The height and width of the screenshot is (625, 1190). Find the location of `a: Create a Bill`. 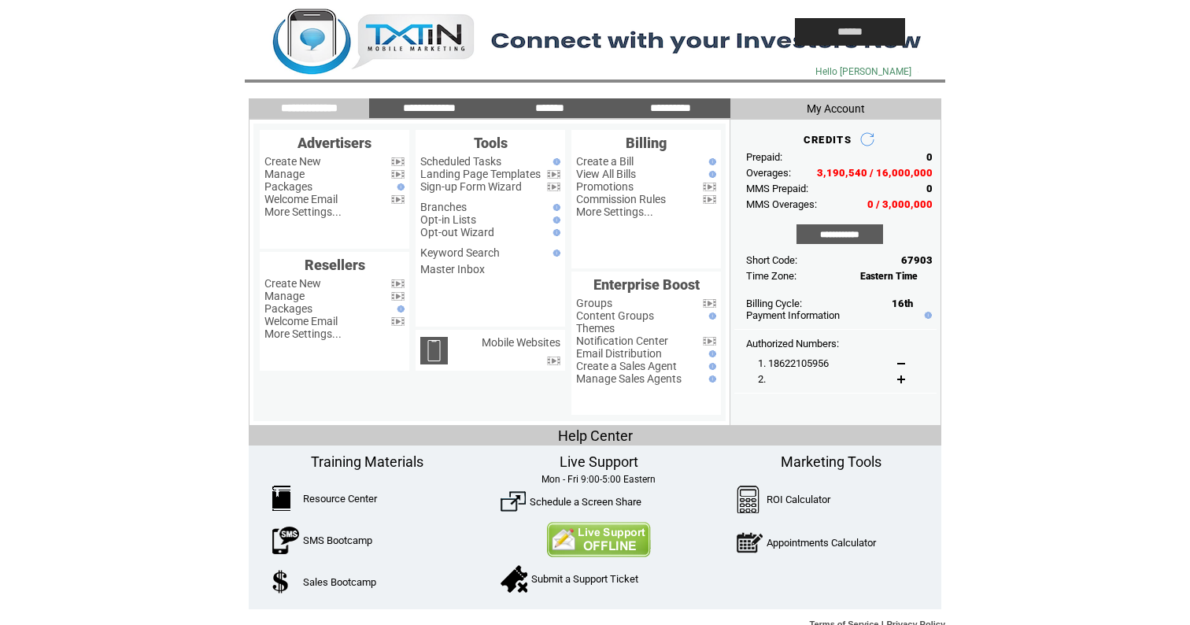

a: Create a Bill is located at coordinates (605, 161).